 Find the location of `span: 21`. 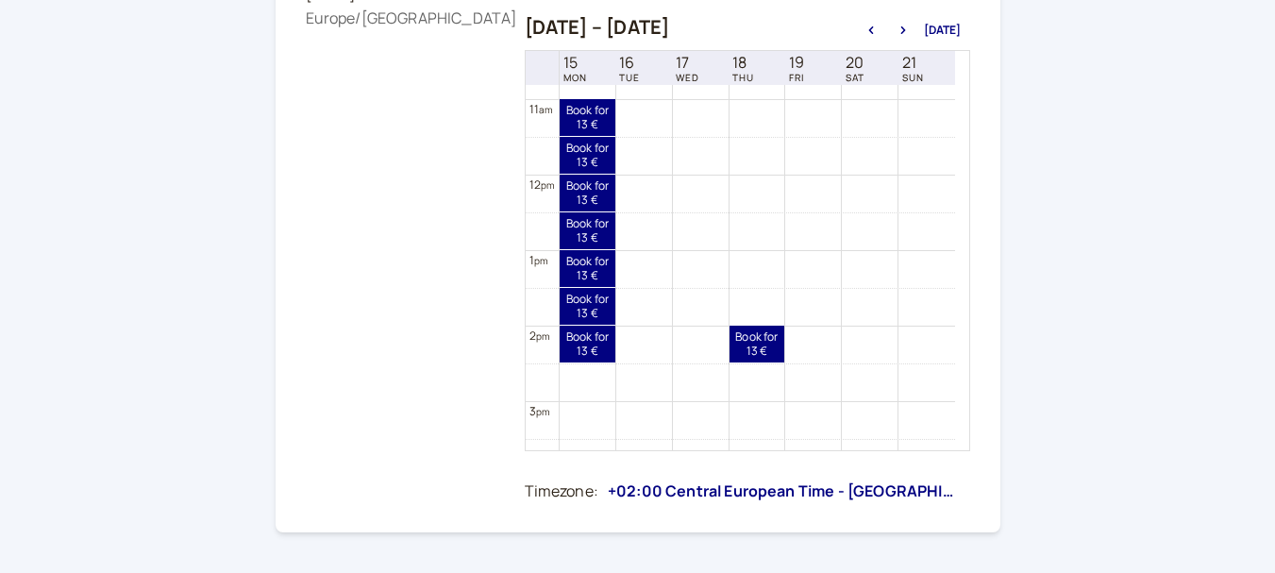

span: 21 is located at coordinates (913, 62).